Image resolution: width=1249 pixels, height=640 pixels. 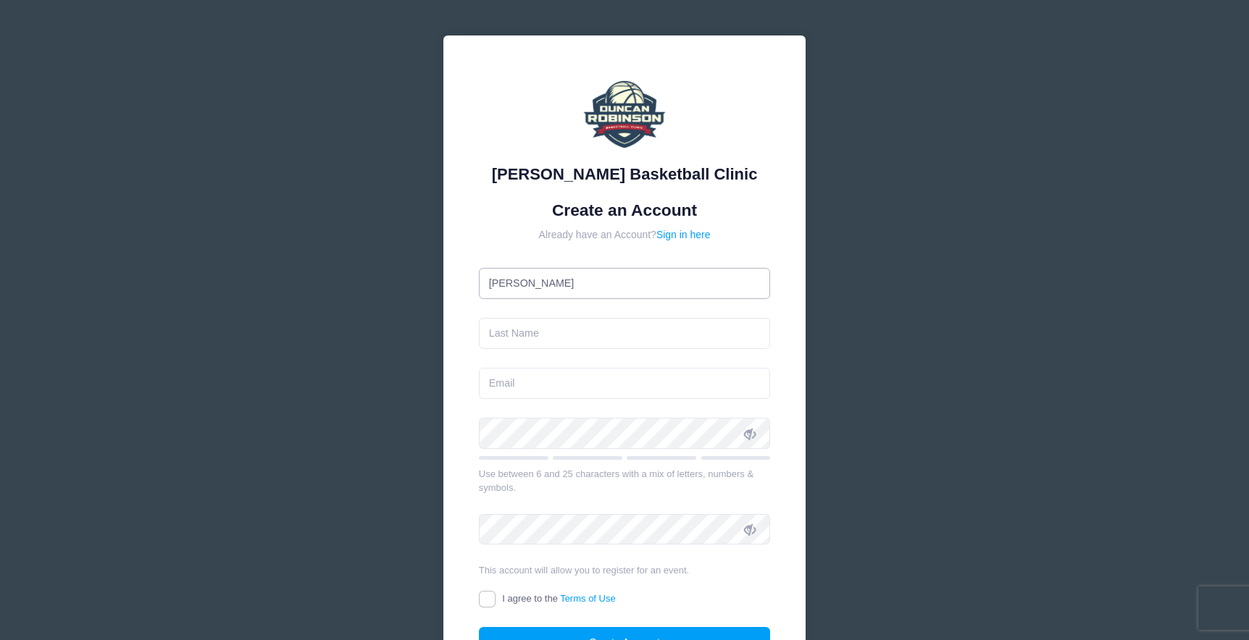 I want to click on a: Terms of Use, so click(x=588, y=598).